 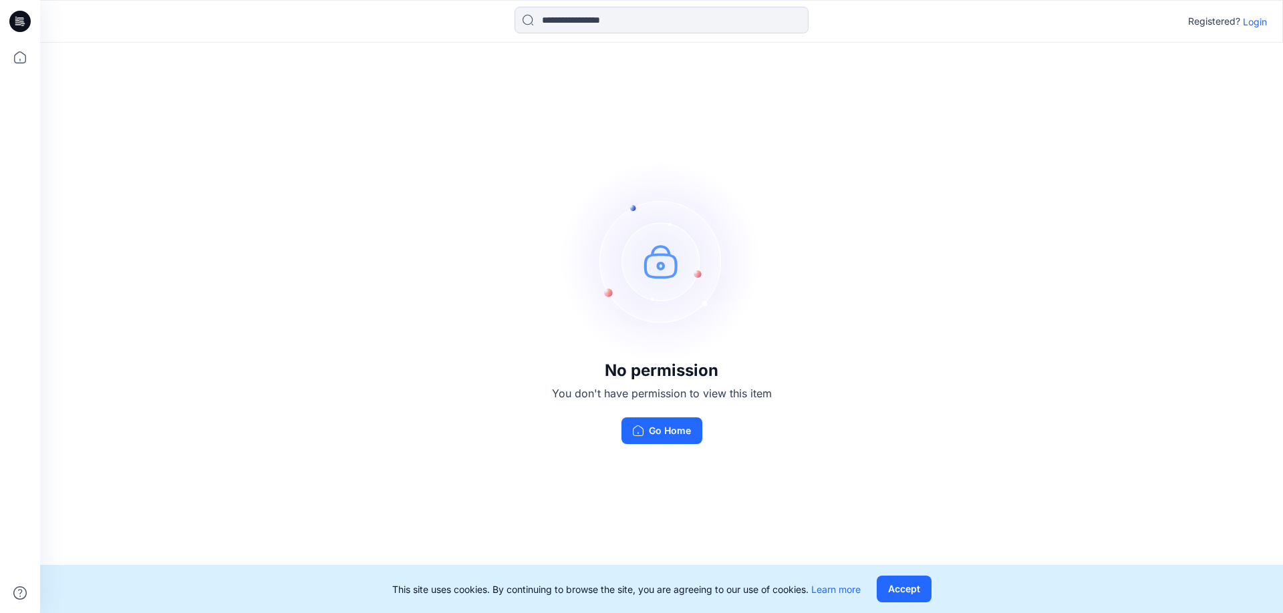 What do you see at coordinates (1214, 21) in the screenshot?
I see `p: Registered?` at bounding box center [1214, 21].